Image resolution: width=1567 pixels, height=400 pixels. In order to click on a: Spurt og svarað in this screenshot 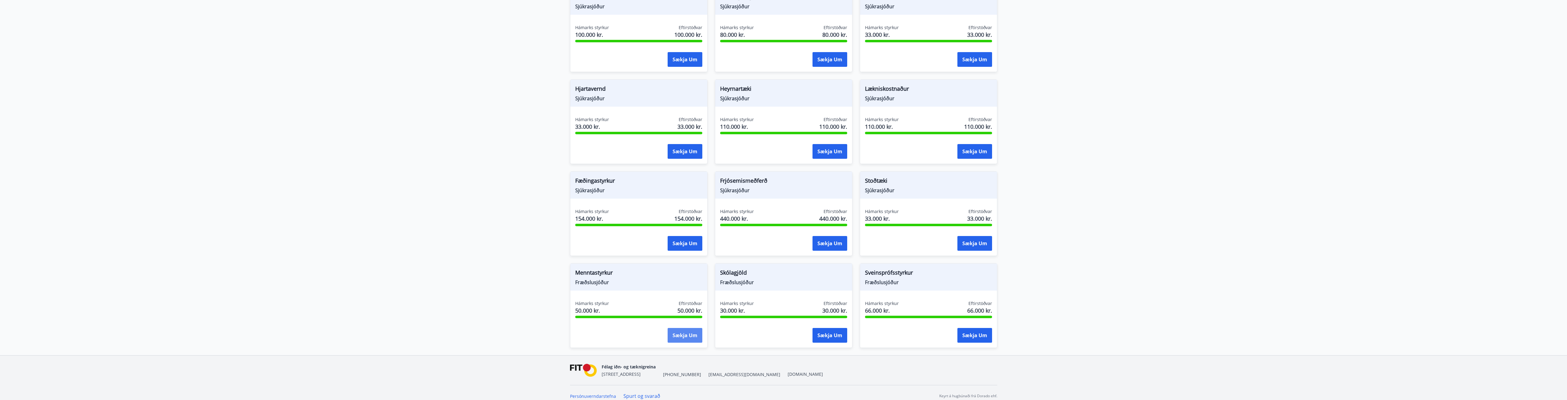, I will do `click(642, 396)`.